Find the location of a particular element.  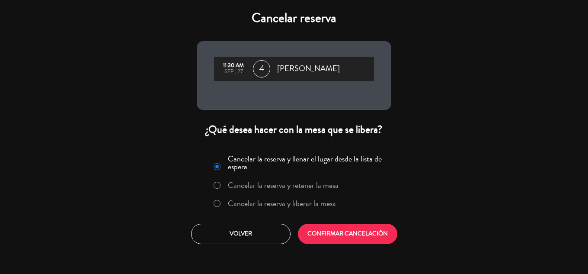

button: Volver is located at coordinates (241, 234).